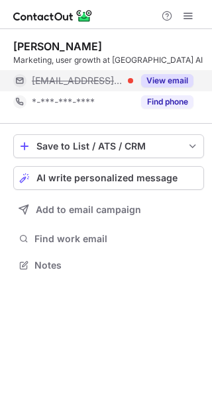 Image resolution: width=212 pixels, height=397 pixels. I want to click on button: Add to email campaign, so click(109, 210).